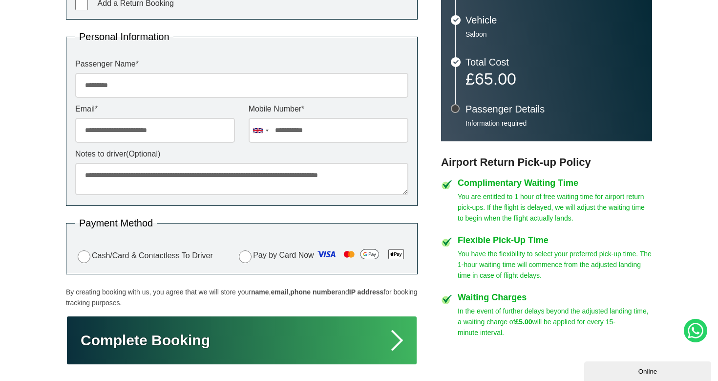 The height and width of the screenshot is (381, 718). What do you see at coordinates (314, 292) in the screenshot?
I see `strong: phone number` at bounding box center [314, 292].